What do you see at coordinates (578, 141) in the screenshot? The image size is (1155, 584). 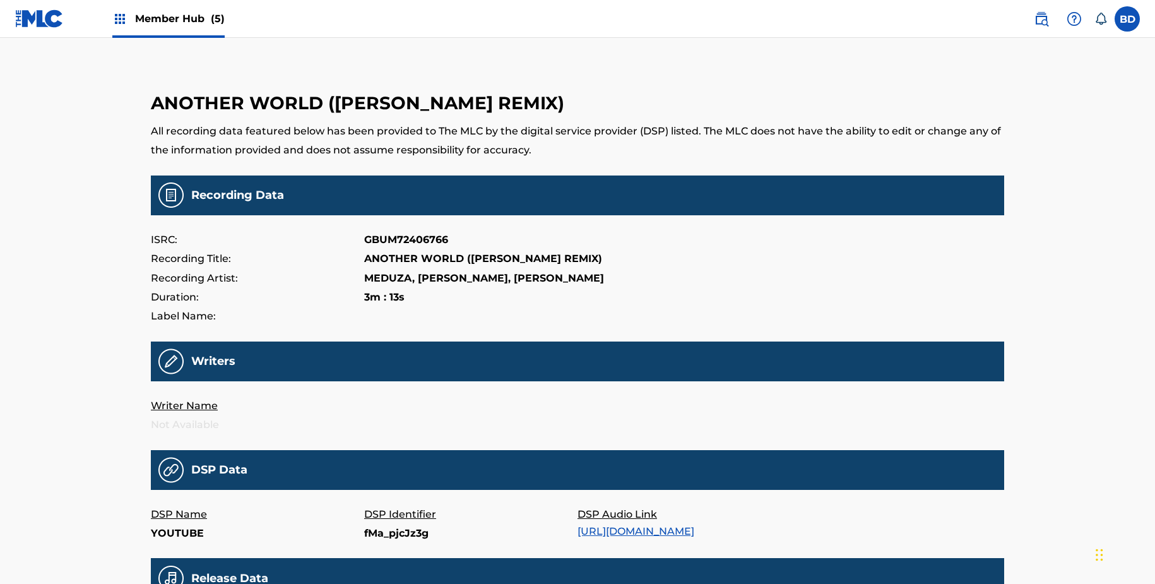 I see `p: All recording data featured below has been provided to The MLC by the digital service provider (D...` at bounding box center [578, 141].